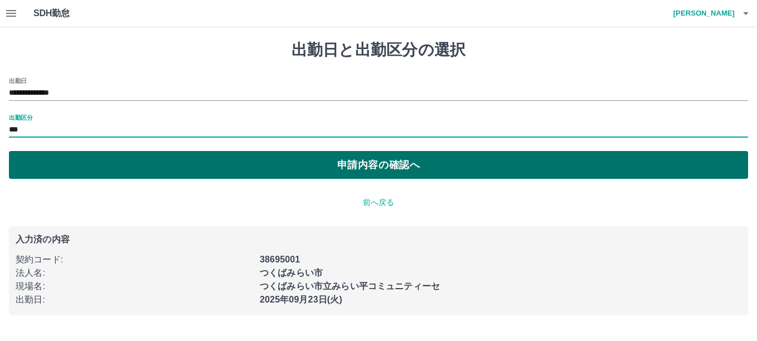 This screenshot has width=757, height=341. Describe the element at coordinates (134, 300) in the screenshot. I see `p: 出勤日 :` at that location.